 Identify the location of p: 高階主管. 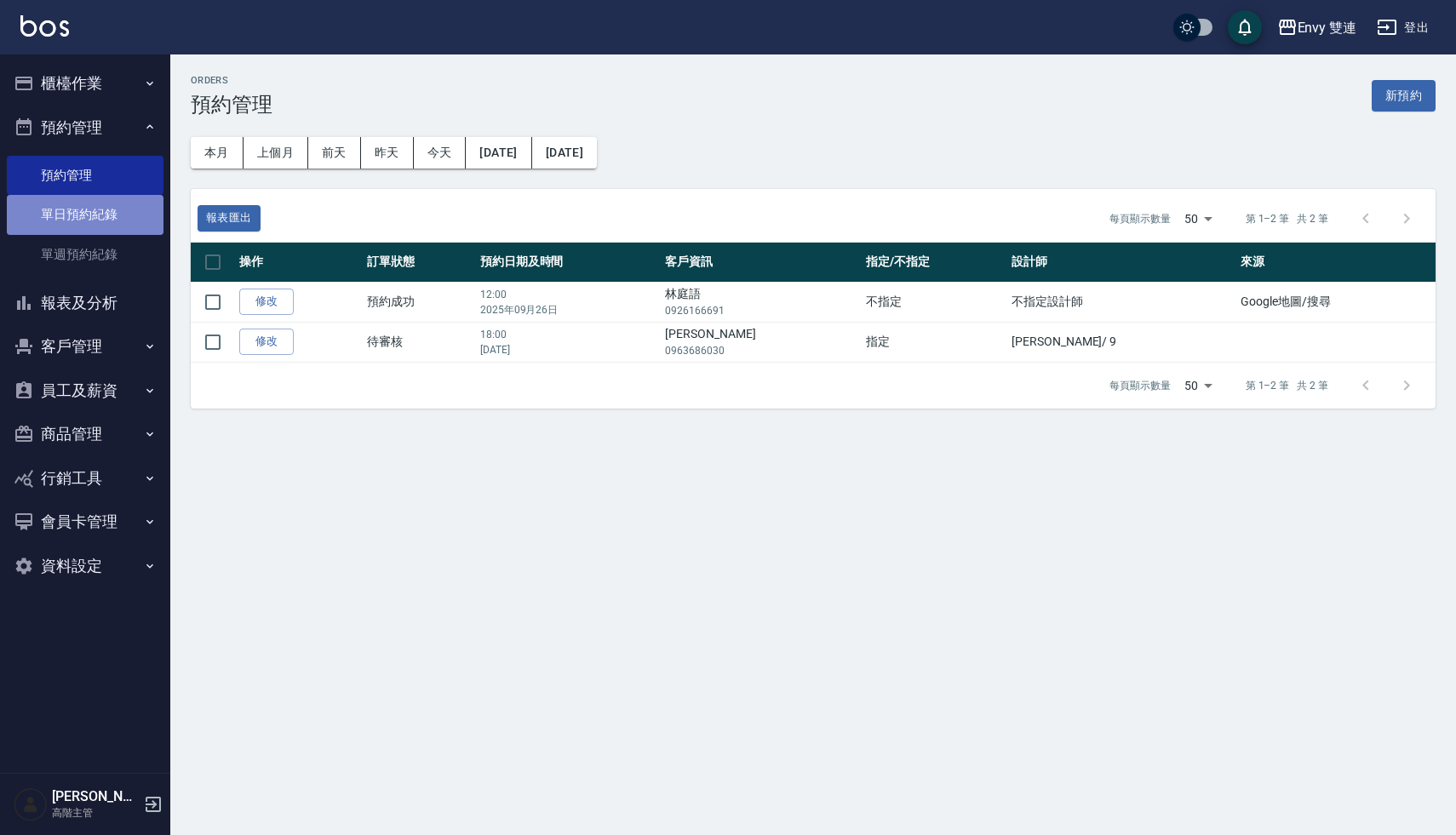
(96, 813).